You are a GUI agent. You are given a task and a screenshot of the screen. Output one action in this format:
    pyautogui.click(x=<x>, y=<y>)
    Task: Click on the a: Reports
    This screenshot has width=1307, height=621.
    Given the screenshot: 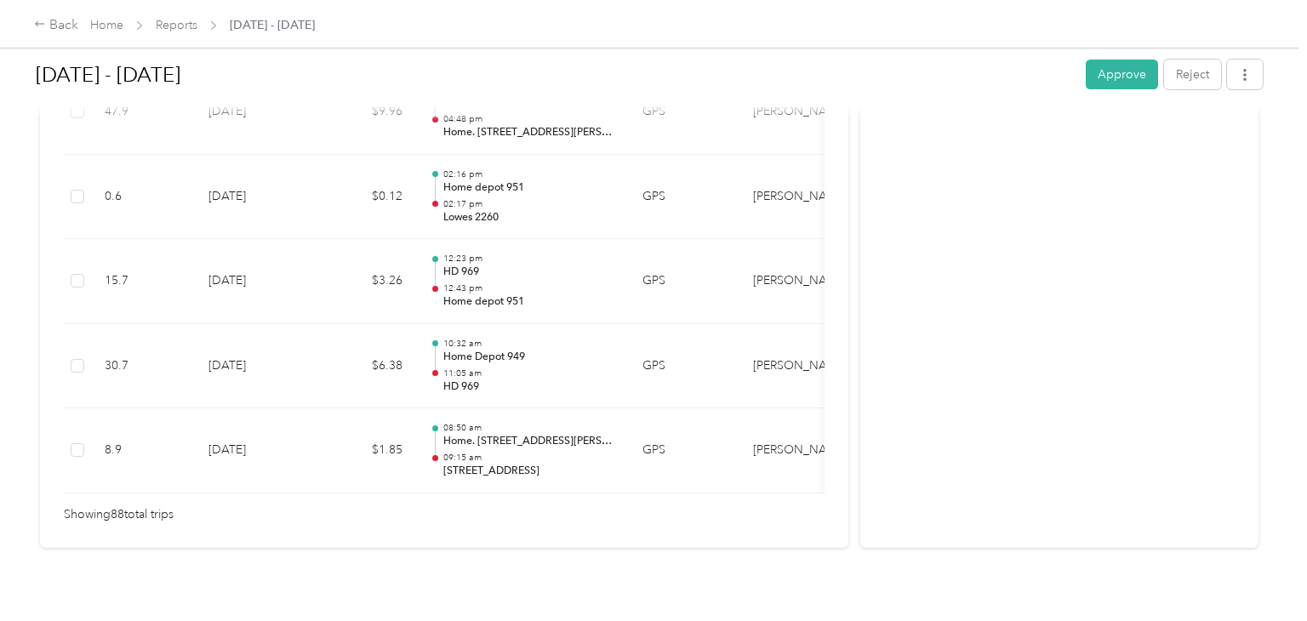 What is the action you would take?
    pyautogui.click(x=176, y=25)
    